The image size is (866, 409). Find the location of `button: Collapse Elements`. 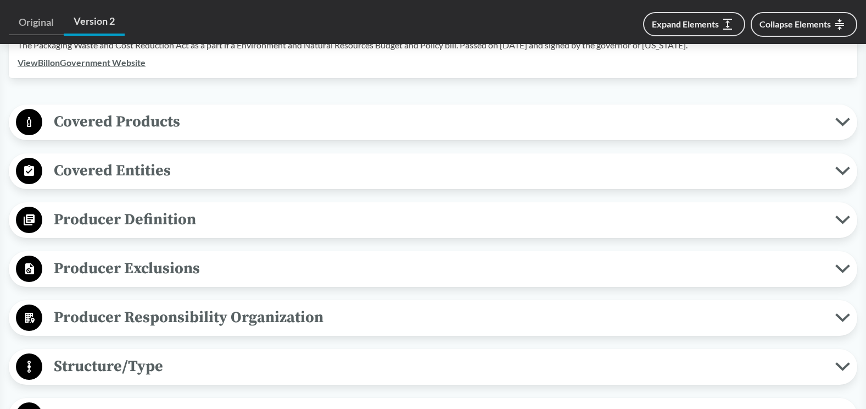

button: Collapse Elements is located at coordinates (804, 24).